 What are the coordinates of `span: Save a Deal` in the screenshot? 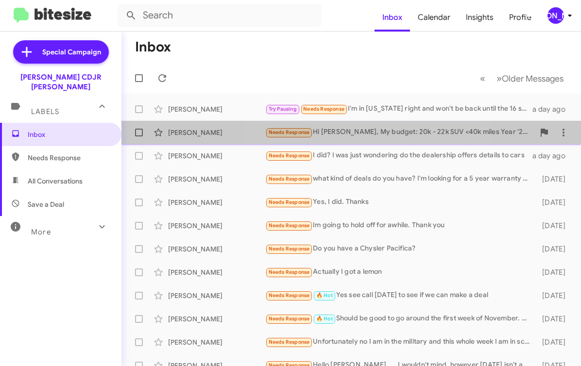 It's located at (46, 205).